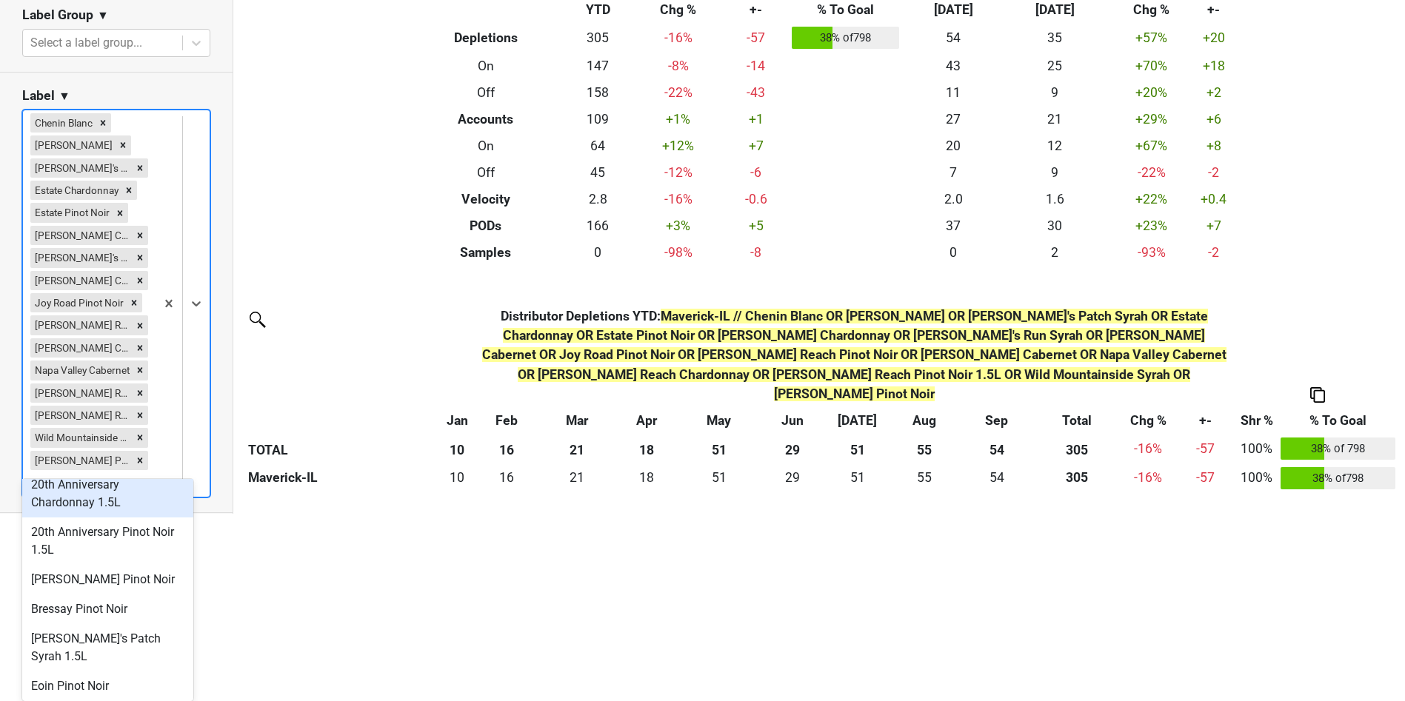 The width and height of the screenshot is (1405, 701). What do you see at coordinates (107, 687) in the screenshot?
I see `div: Eoin Pinot Noir` at bounding box center [107, 687].